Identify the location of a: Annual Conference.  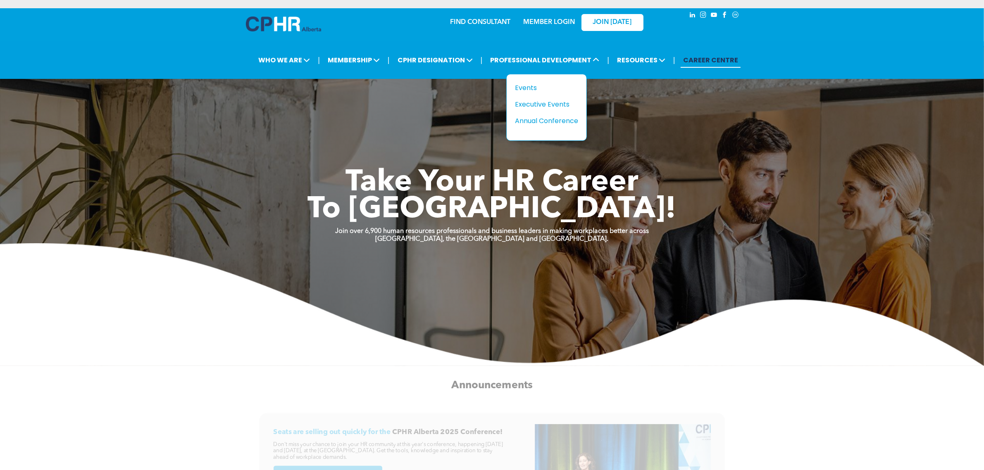
(546, 121).